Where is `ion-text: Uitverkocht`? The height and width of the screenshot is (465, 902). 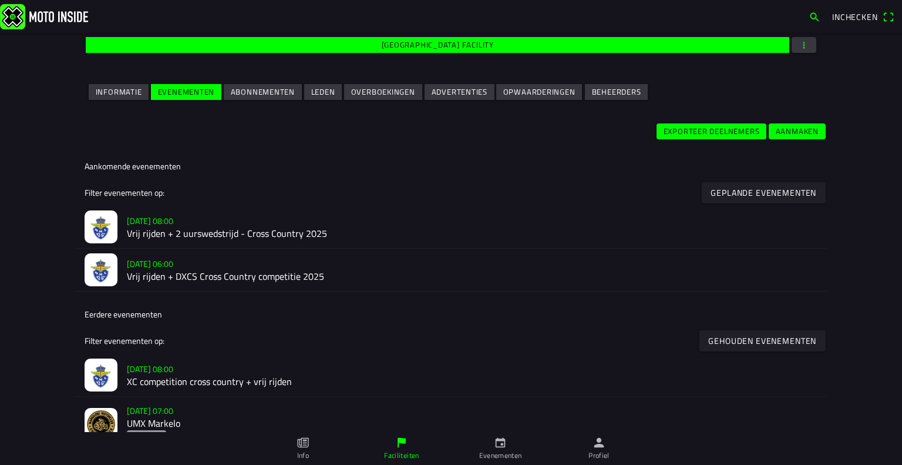 ion-text: Uitverkocht is located at coordinates (146, 435).